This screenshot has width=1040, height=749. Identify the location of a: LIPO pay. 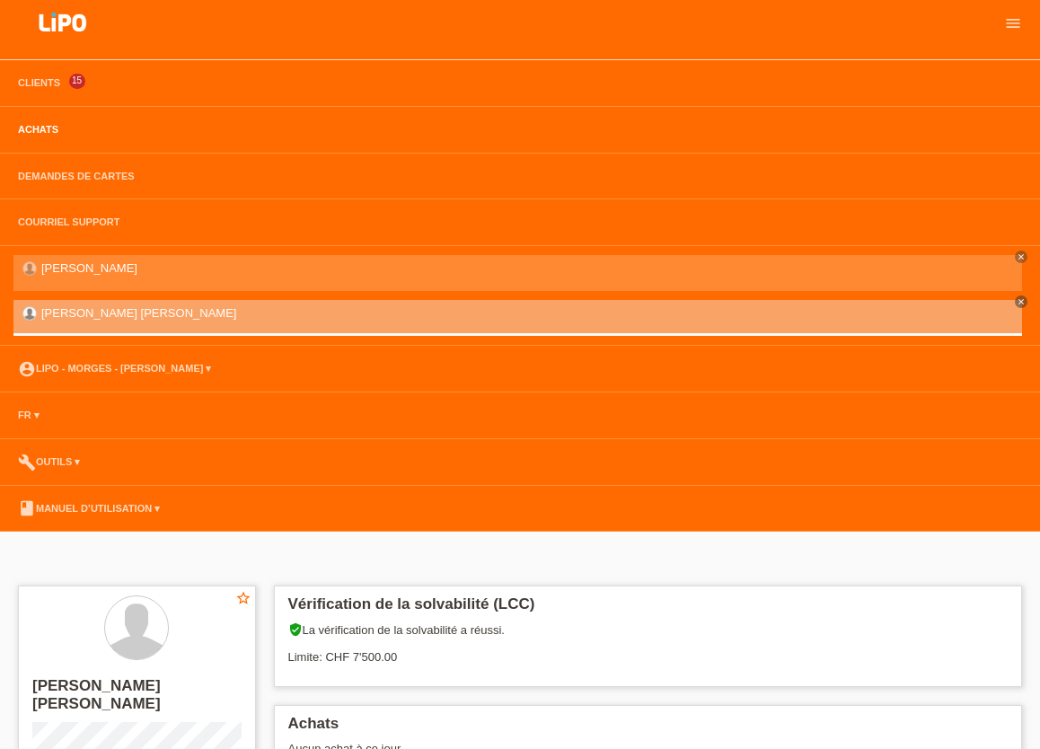
(63, 43).